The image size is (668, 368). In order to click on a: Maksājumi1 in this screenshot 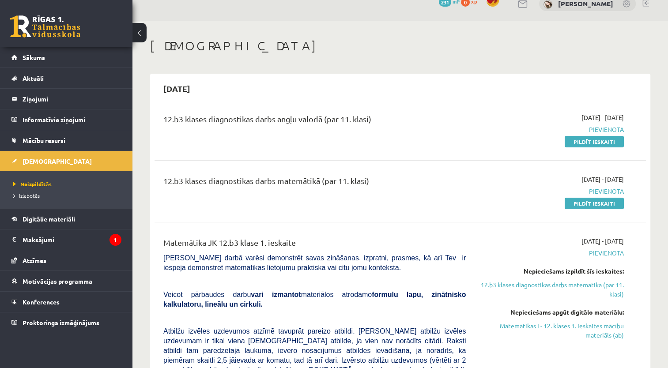, I will do `click(66, 240)`.